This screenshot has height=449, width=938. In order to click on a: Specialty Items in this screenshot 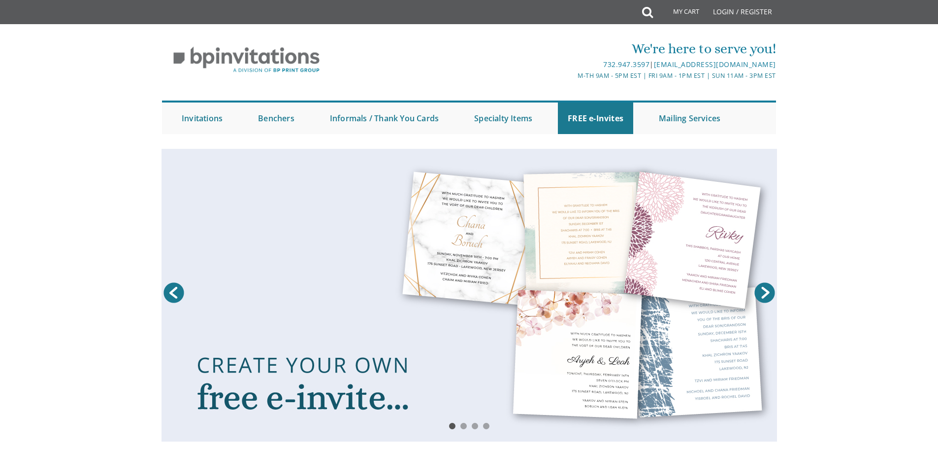, I will do `click(503, 118)`.